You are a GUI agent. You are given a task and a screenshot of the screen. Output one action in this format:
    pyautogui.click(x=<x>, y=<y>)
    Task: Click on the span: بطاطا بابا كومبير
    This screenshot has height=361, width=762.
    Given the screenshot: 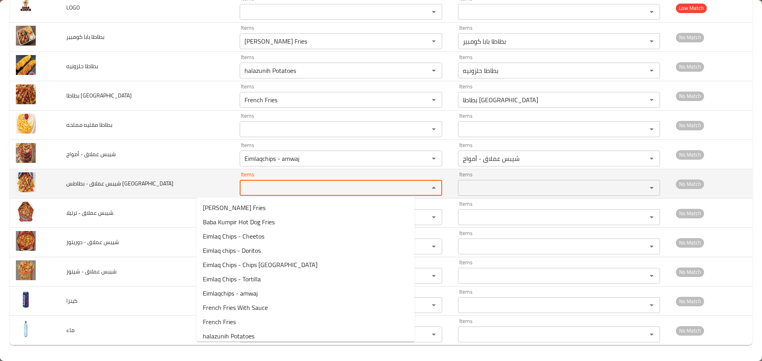 What is the action you would take?
    pyautogui.click(x=85, y=37)
    